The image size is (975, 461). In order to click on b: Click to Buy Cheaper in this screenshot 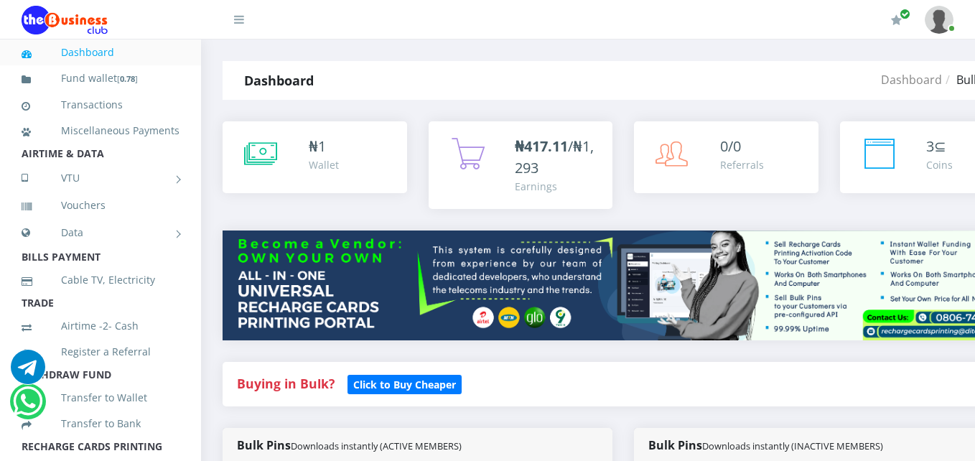, I will do `click(404, 384)`.